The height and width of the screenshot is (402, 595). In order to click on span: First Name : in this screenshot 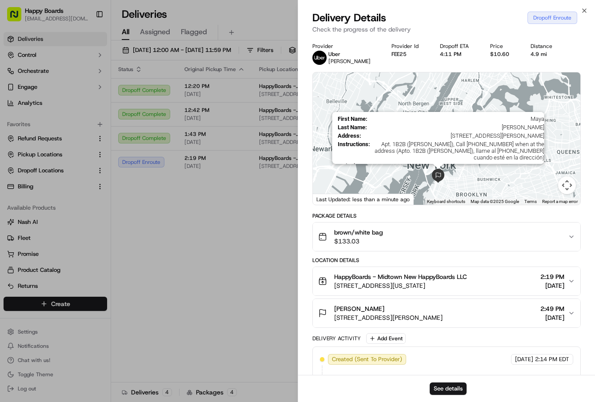, I will do `click(352, 119)`.